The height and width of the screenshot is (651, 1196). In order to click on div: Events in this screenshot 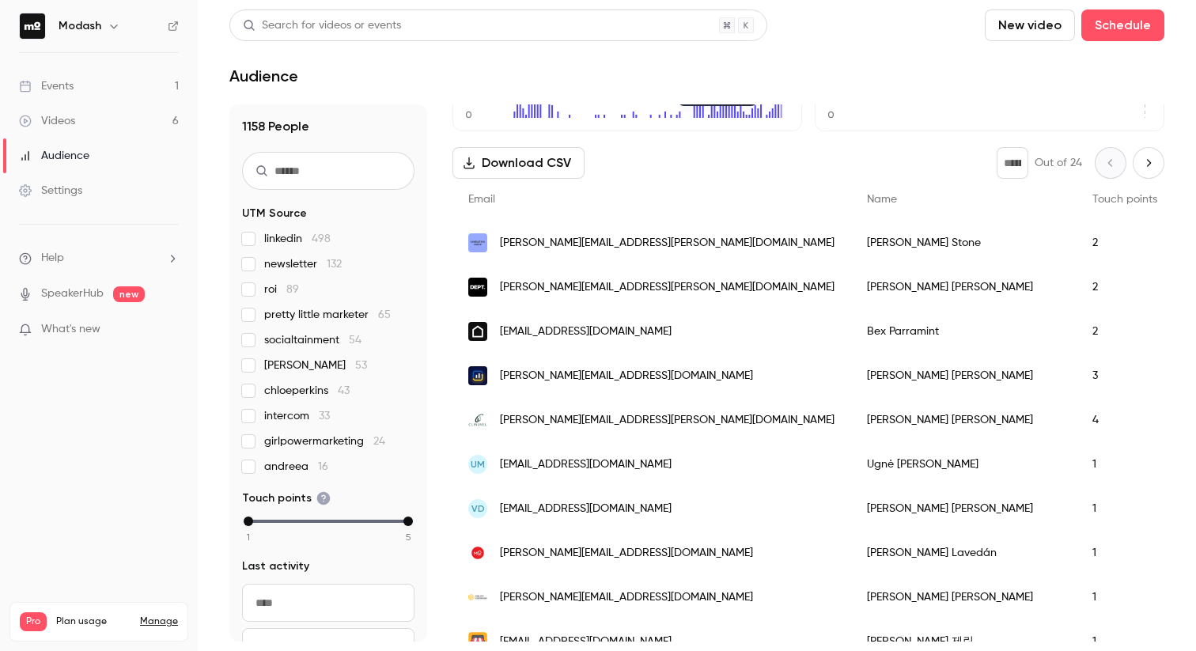, I will do `click(46, 86)`.